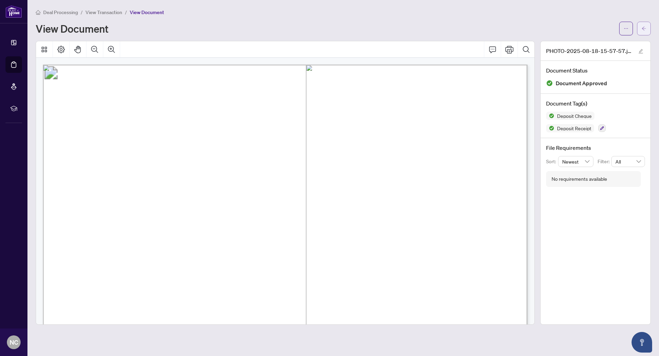 The width and height of the screenshot is (659, 356). What do you see at coordinates (14, 342) in the screenshot?
I see `span: NC` at bounding box center [14, 342].